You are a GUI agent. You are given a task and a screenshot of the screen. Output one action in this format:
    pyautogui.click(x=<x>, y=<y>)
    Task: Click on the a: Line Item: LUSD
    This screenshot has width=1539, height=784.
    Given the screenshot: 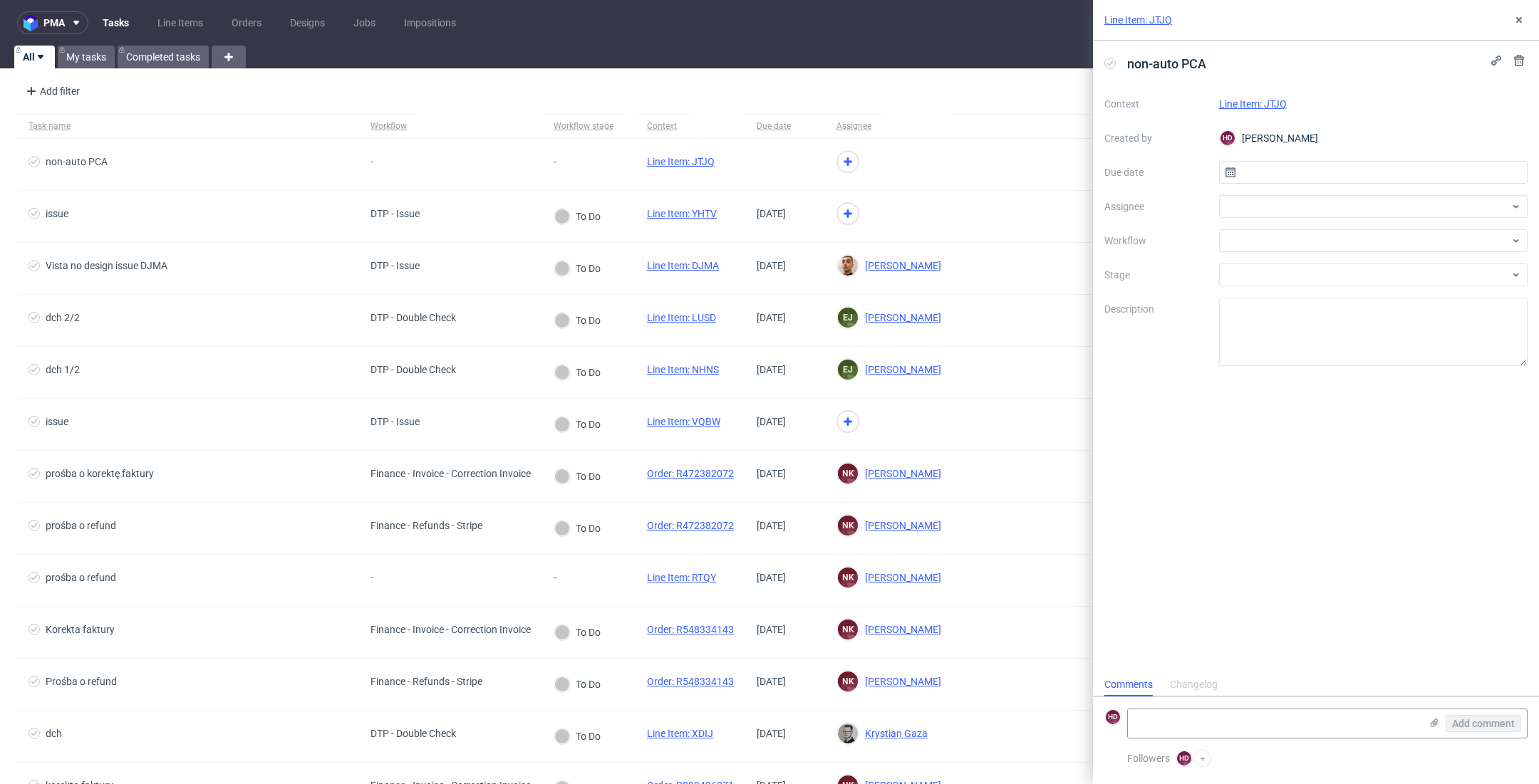 What is the action you would take?
    pyautogui.click(x=681, y=317)
    